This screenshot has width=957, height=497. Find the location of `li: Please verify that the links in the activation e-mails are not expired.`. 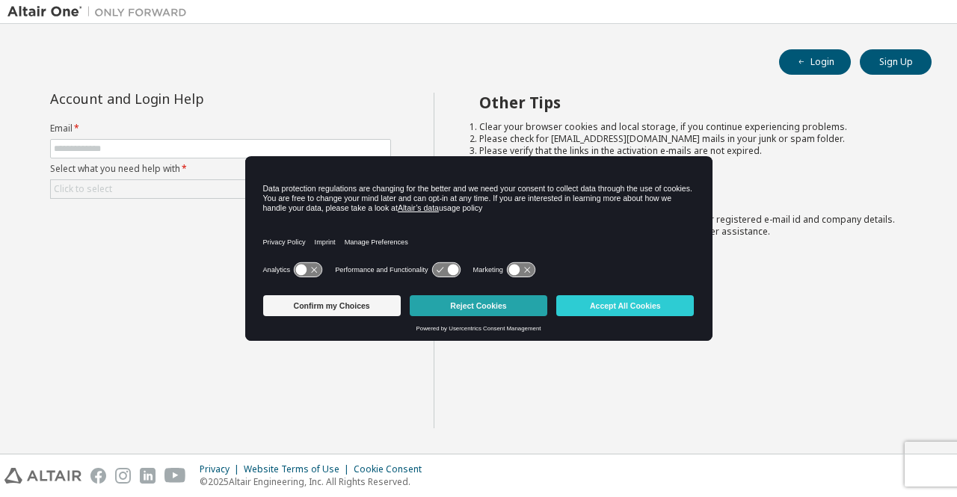

li: Please verify that the links in the activation e-mails are not expired. is located at coordinates (692, 151).